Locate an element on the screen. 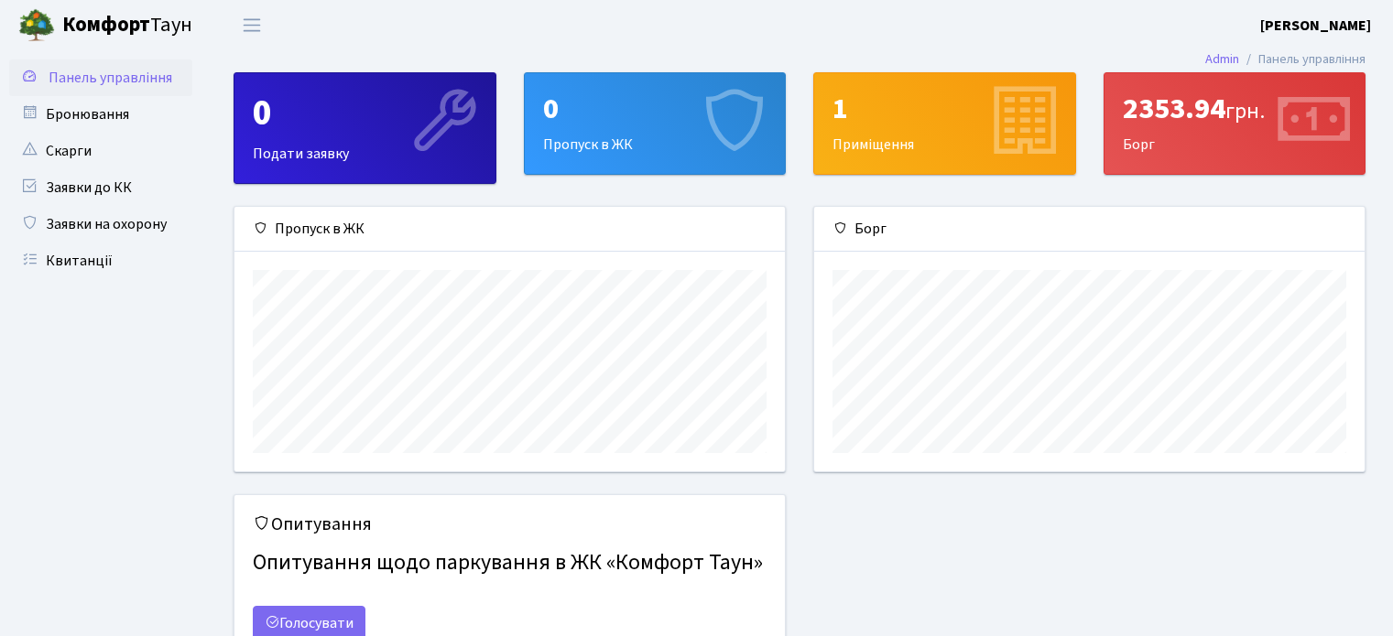  a: Бронювання is located at coordinates (101, 114).